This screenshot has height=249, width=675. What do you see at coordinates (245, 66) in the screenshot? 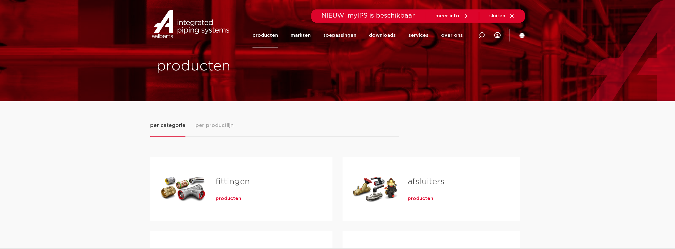
I see `h1: producten` at bounding box center [245, 66].